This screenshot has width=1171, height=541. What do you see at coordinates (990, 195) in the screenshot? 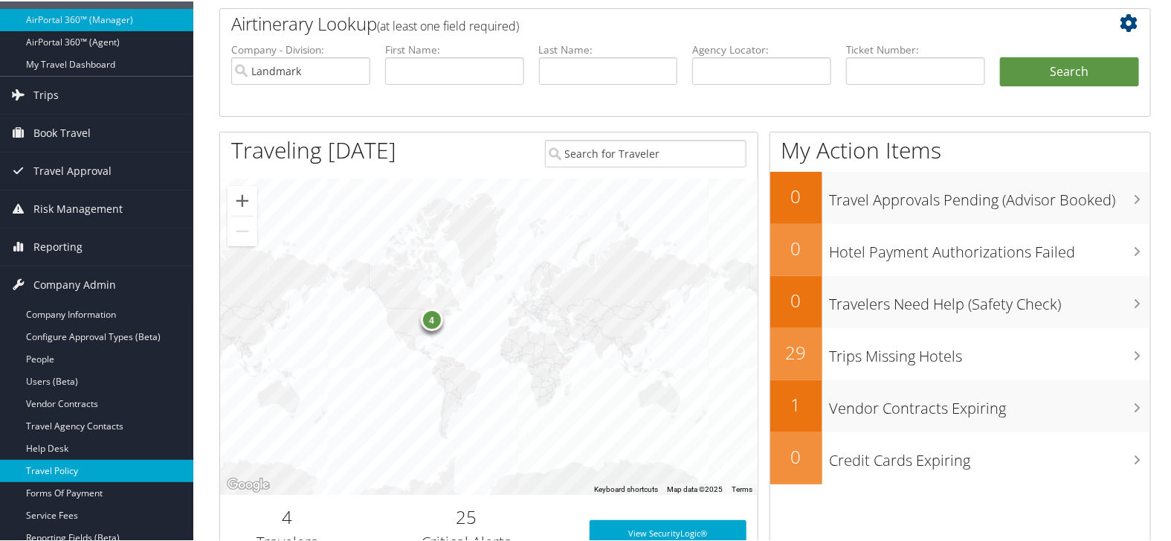
I see `h3: Travel Approvals Pending (Advisor Booked)` at bounding box center [990, 195].